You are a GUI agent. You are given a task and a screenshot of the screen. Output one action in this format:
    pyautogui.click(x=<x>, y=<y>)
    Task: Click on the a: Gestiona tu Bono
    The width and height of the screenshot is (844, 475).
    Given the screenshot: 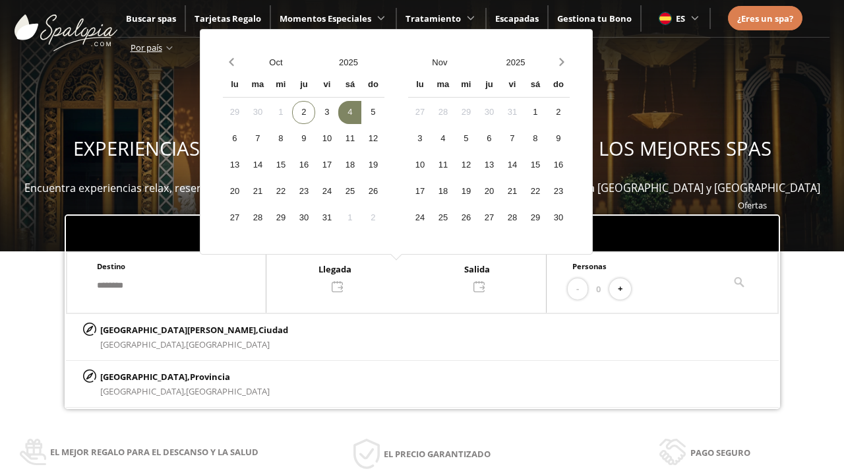 What is the action you would take?
    pyautogui.click(x=594, y=18)
    